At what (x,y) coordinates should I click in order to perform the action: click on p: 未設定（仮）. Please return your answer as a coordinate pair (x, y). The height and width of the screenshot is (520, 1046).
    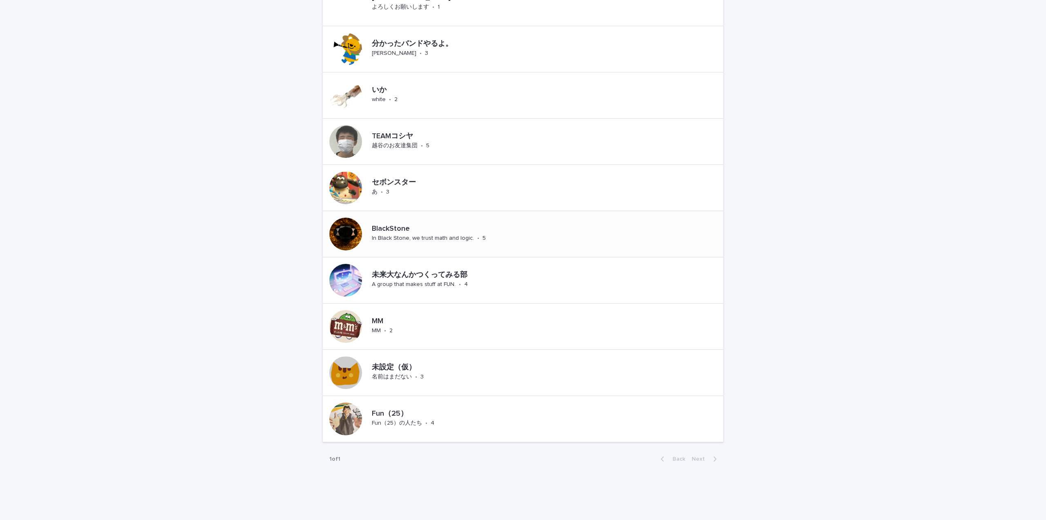
    Looking at the image, I should click on (420, 367).